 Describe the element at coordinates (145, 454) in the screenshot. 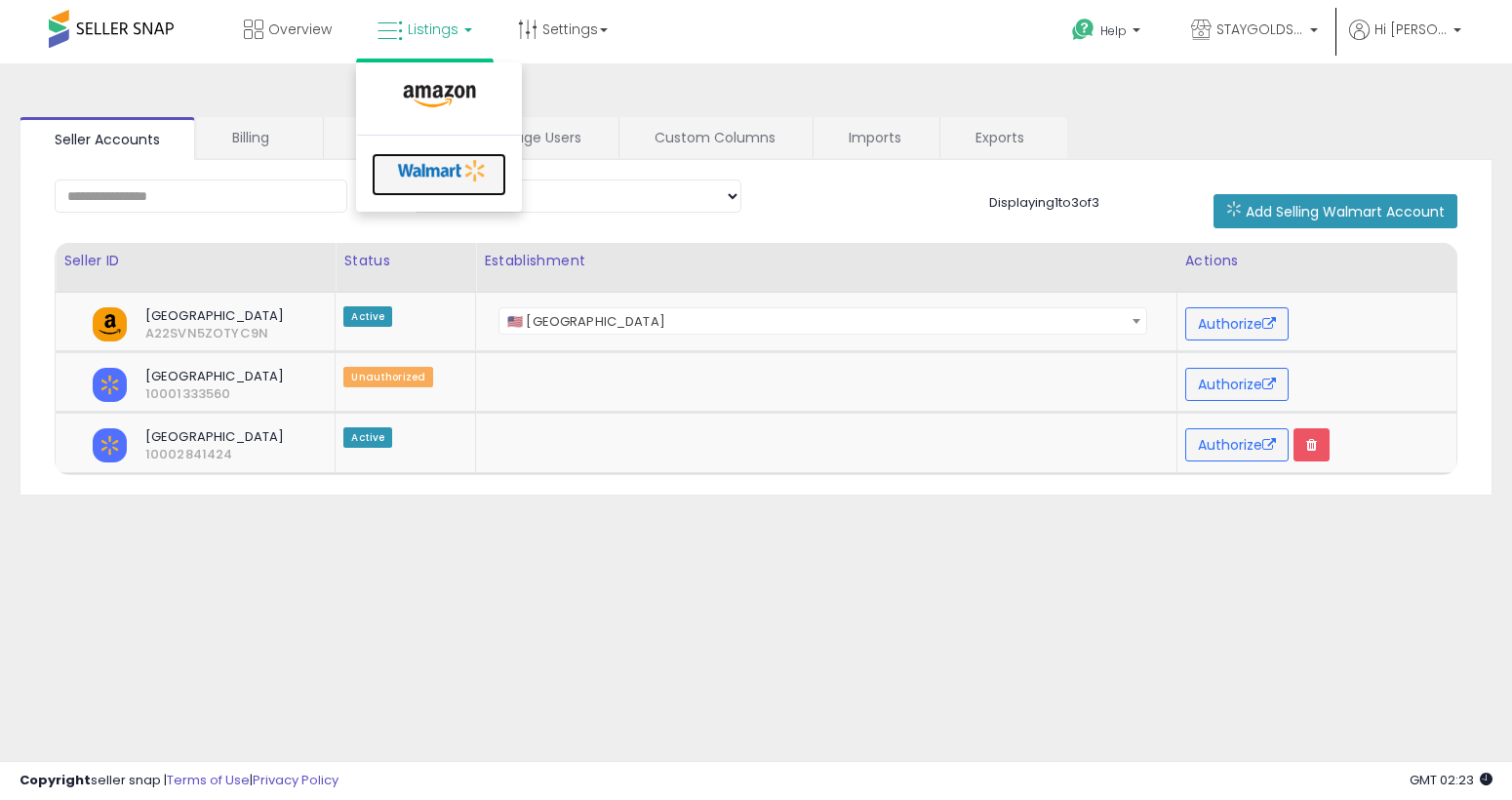

I see `span: 10002841424` at that location.